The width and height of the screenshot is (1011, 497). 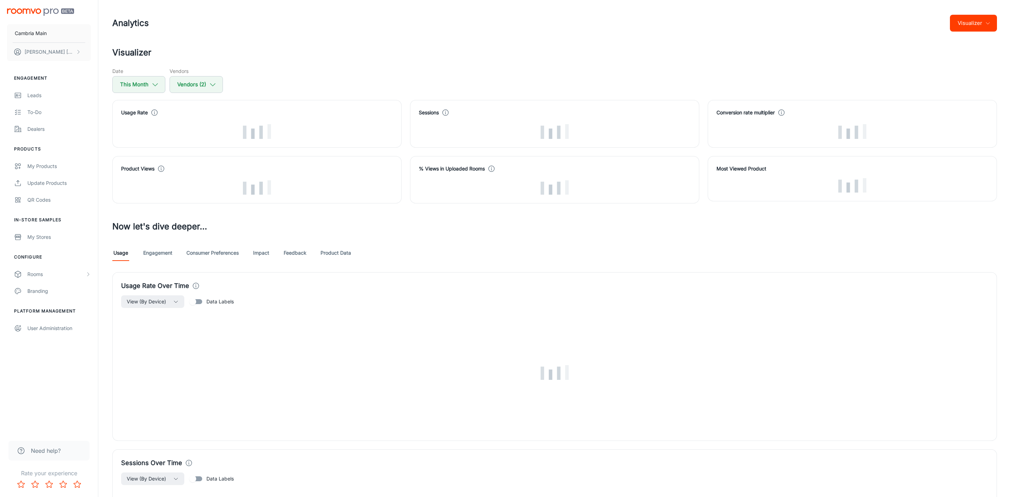 What do you see at coordinates (973, 23) in the screenshot?
I see `button: Visualizer` at bounding box center [973, 23].